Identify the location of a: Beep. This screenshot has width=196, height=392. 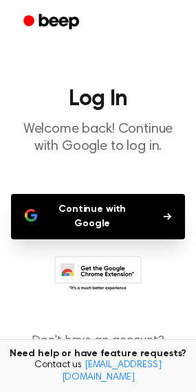
(52, 22).